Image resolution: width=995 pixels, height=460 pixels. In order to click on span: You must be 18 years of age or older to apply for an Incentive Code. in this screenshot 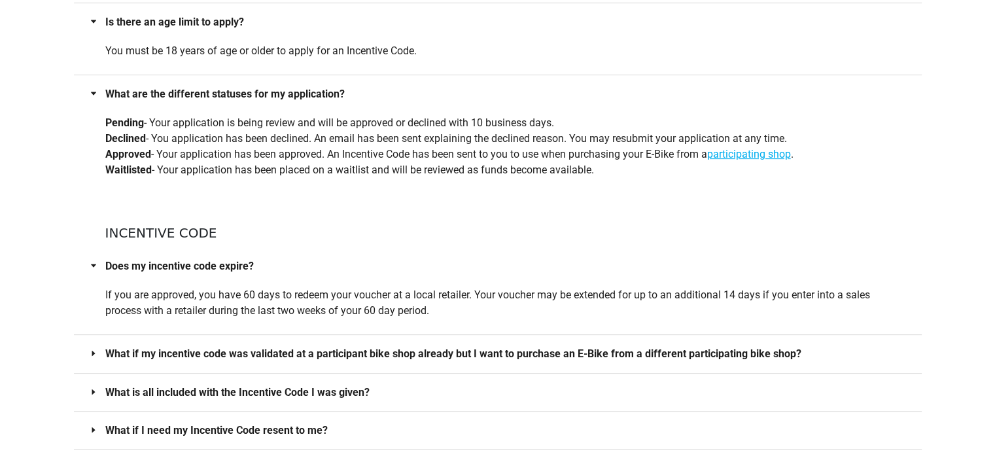, I will do `click(261, 50)`.